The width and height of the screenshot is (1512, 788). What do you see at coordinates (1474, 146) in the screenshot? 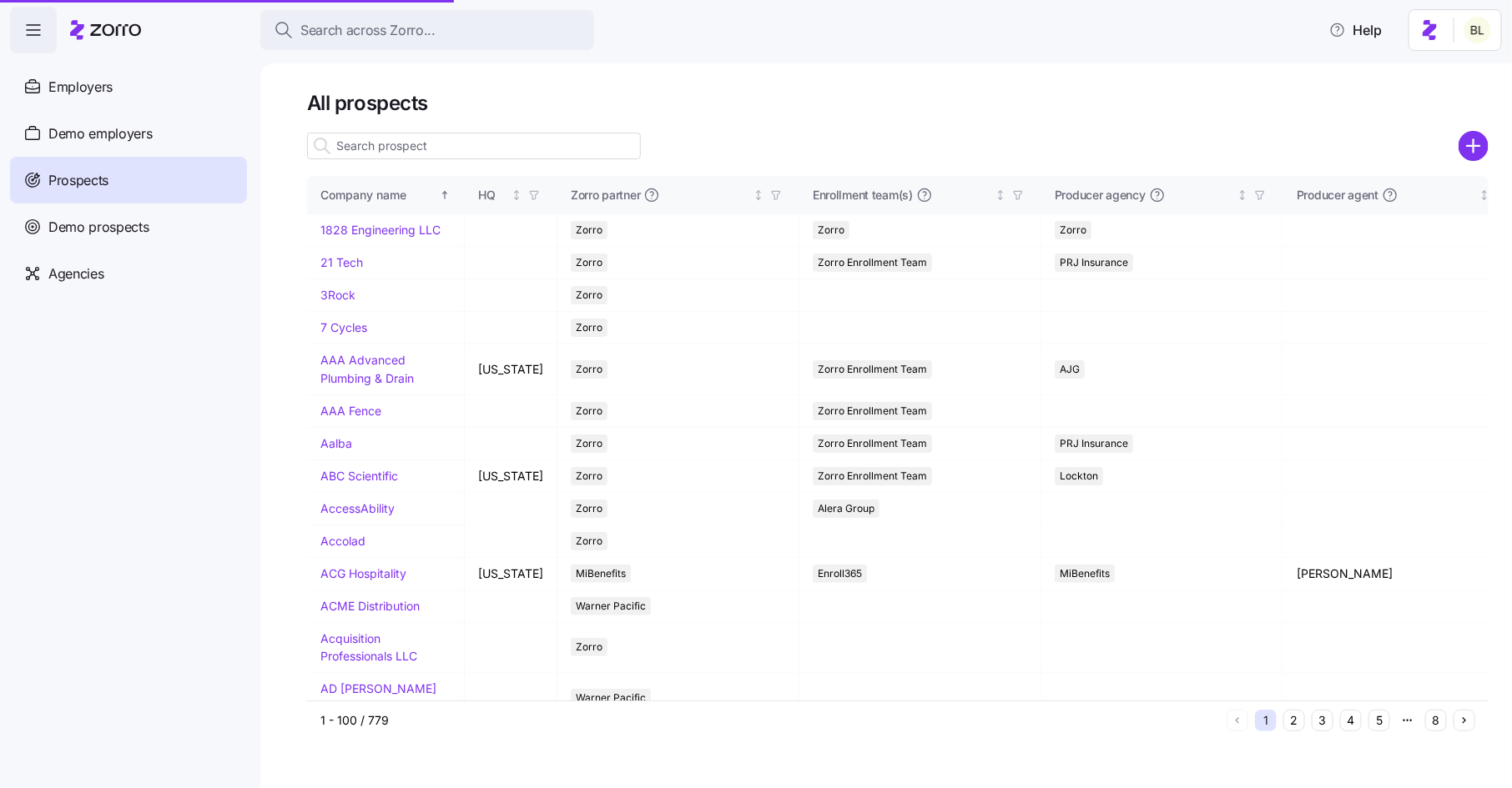
I see `svg: add icon` at bounding box center [1474, 146].